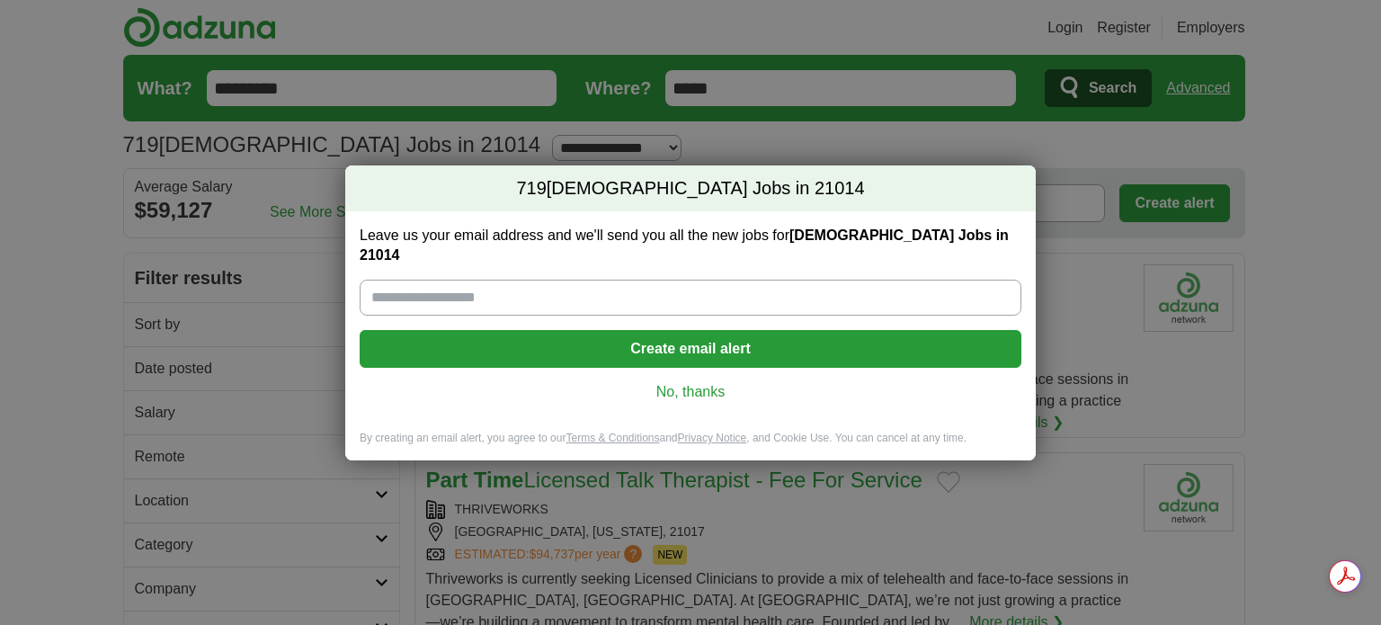 This screenshot has height=625, width=1381. Describe the element at coordinates (690, 349) in the screenshot. I see `button: Create email alert` at that location.